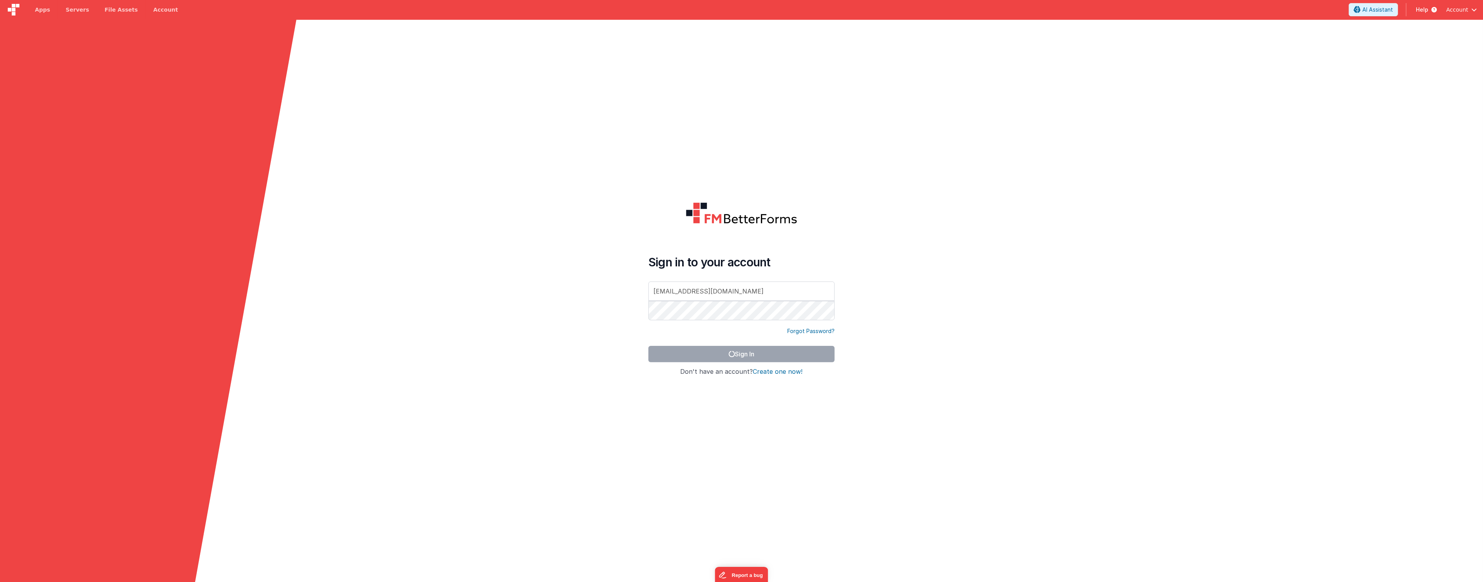 This screenshot has width=1483, height=582. Describe the element at coordinates (1457, 10) in the screenshot. I see `span: Account` at that location.